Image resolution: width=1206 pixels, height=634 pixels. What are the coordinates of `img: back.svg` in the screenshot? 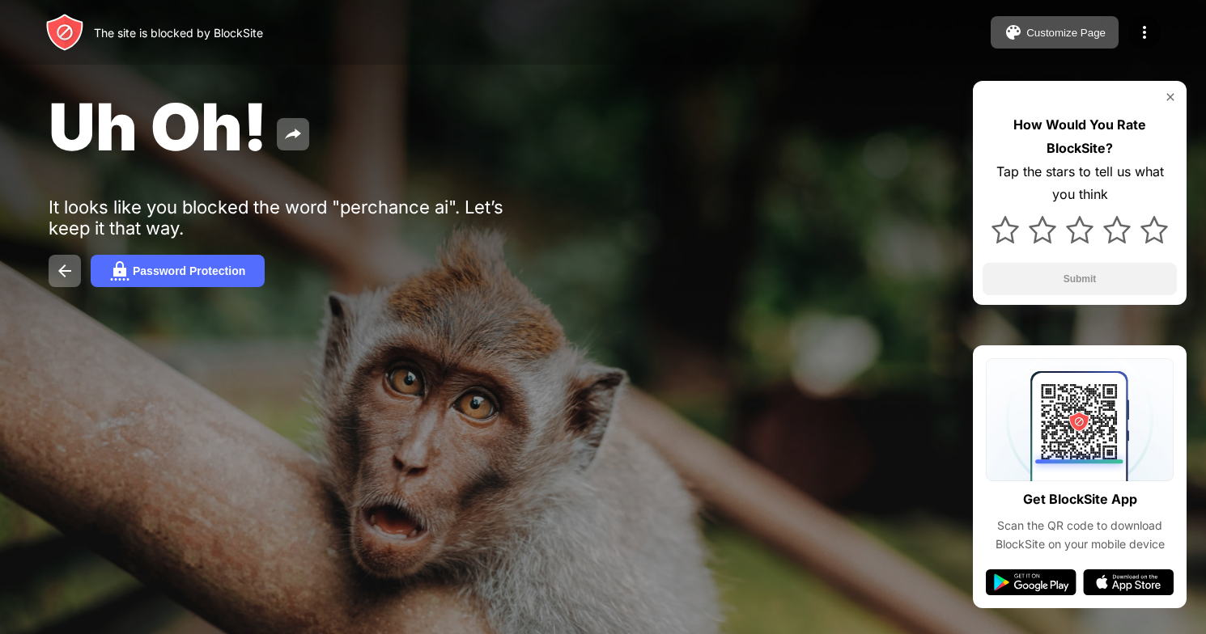 It's located at (65, 271).